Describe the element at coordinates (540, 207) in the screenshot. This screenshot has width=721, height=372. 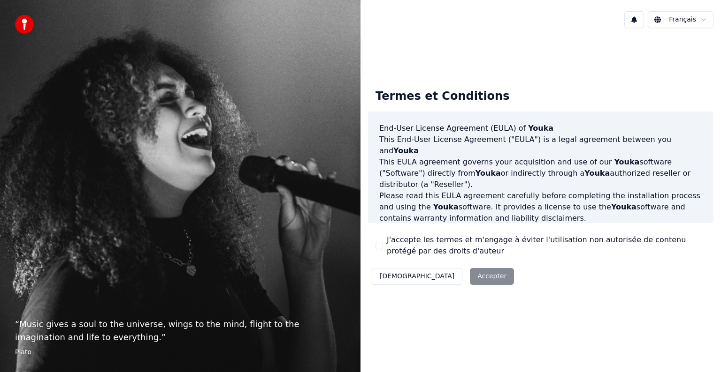
I see `p: Please read this EULA agreement carefully before completing the installation process and using th...` at that location.